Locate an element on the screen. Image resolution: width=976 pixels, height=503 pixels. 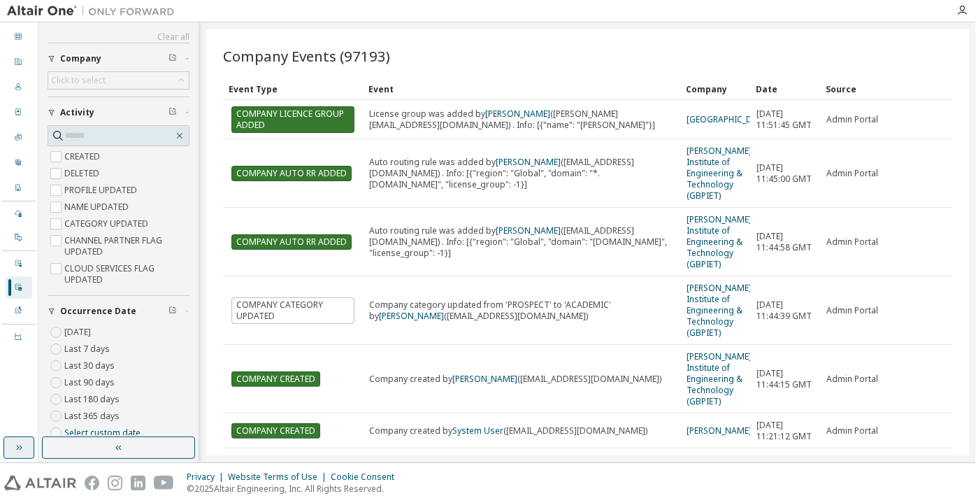
img: facebook.svg is located at coordinates (92, 482).